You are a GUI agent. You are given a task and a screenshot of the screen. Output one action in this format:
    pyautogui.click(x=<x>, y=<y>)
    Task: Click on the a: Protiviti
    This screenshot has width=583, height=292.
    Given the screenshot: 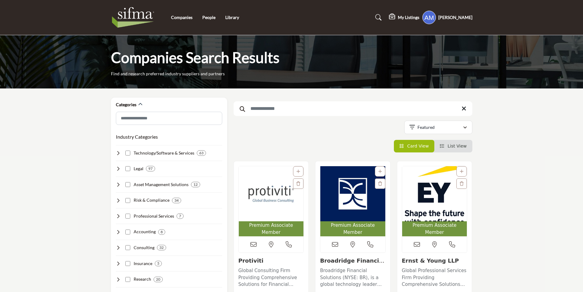 What is the action you would take?
    pyautogui.click(x=251, y=261)
    